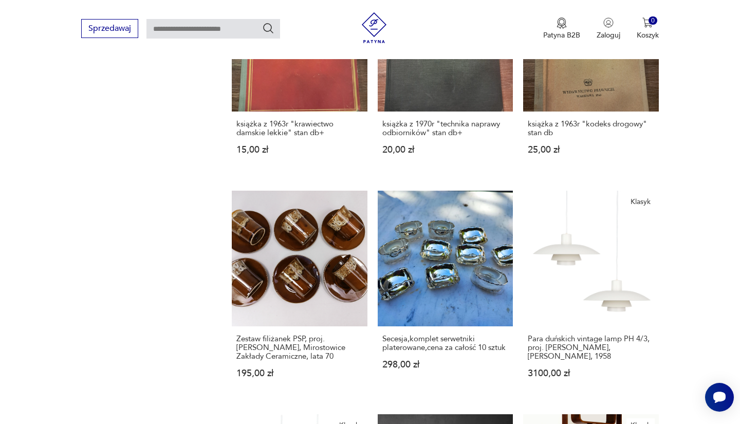  I want to click on p: 20,00 zł, so click(445, 150).